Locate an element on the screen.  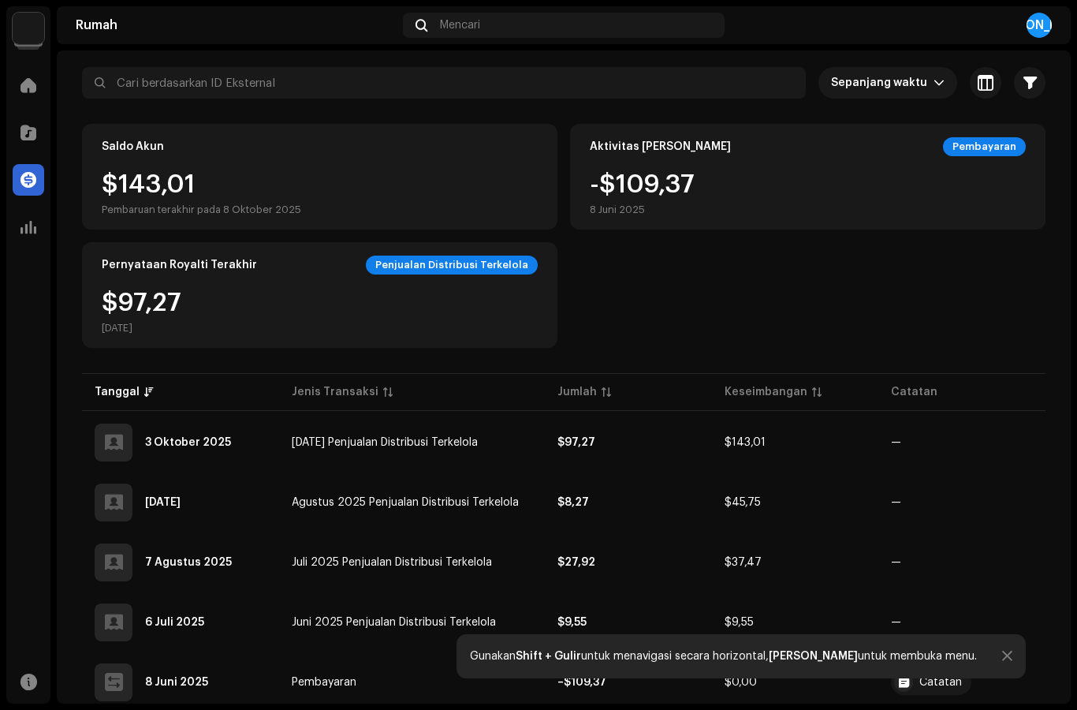
input: Cari berdasarkan ID Eksternal is located at coordinates (444, 83).